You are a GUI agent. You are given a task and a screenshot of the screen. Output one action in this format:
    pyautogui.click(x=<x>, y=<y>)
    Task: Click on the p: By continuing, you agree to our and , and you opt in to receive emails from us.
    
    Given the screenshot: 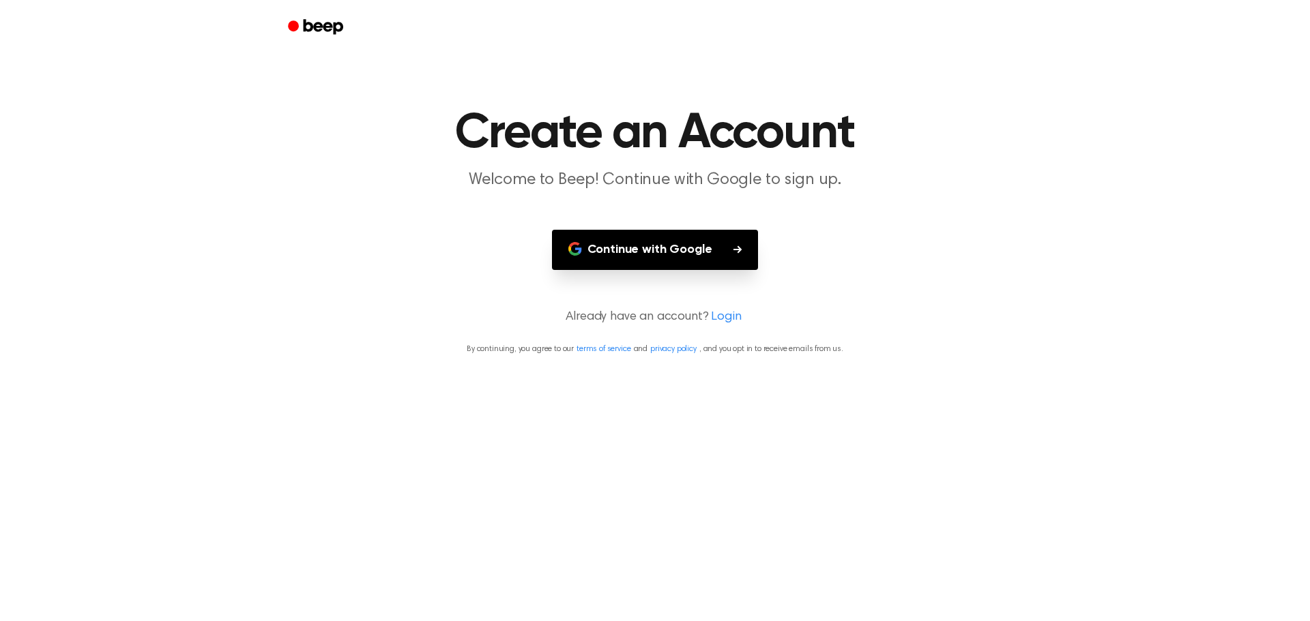 What is the action you would take?
    pyautogui.click(x=655, y=349)
    